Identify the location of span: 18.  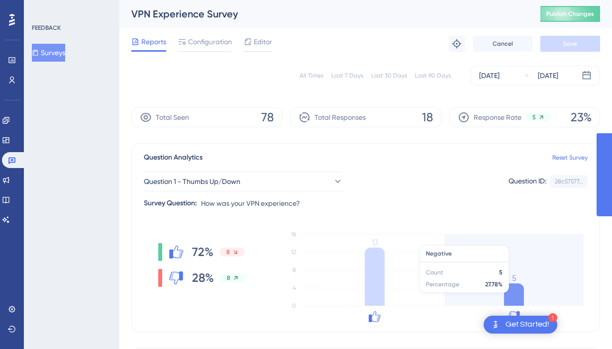
(427, 117).